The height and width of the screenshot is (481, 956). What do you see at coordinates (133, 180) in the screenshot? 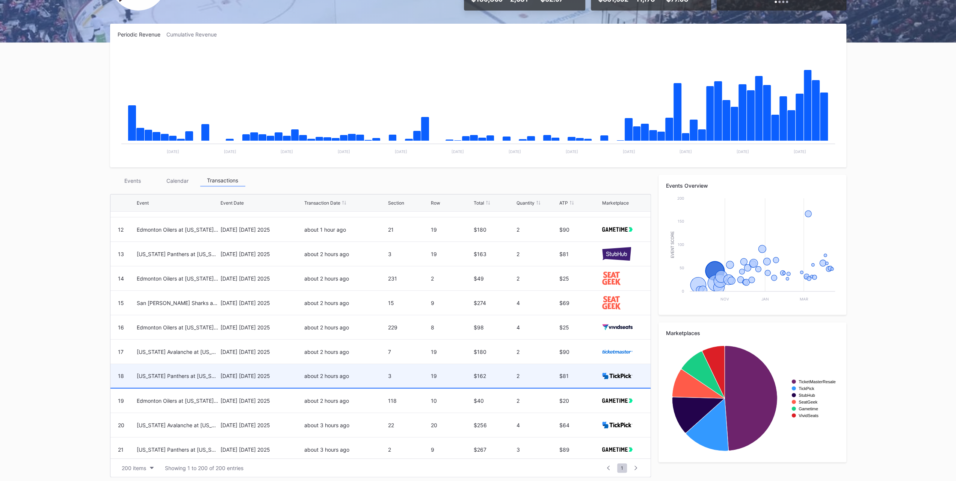
I see `div: Events` at bounding box center [133, 180].